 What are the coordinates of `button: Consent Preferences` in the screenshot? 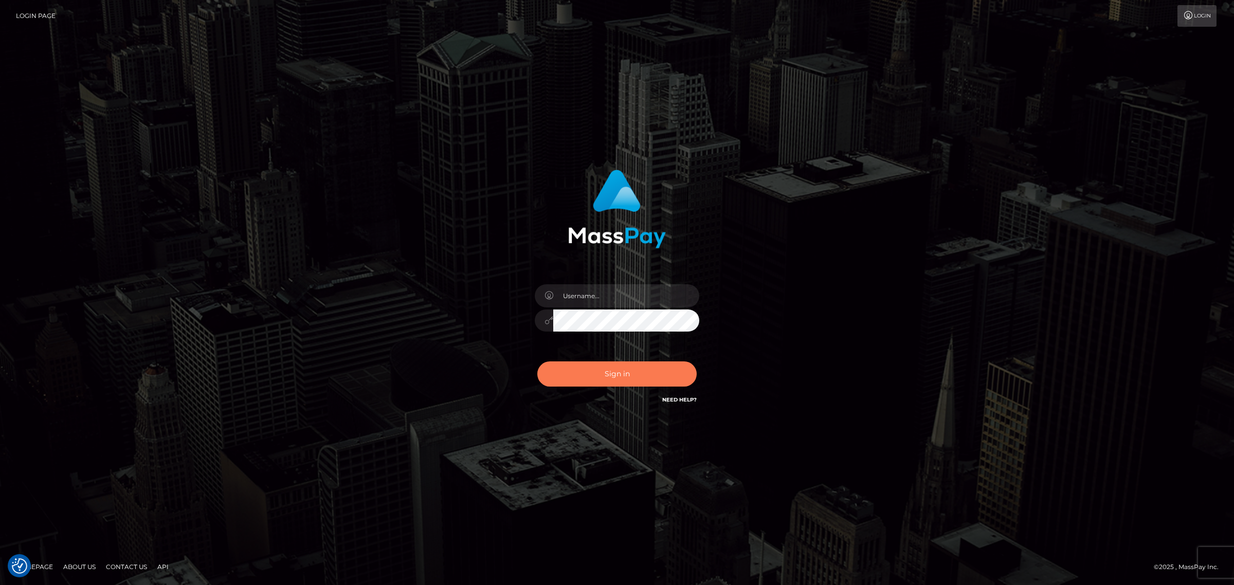 It's located at (20, 566).